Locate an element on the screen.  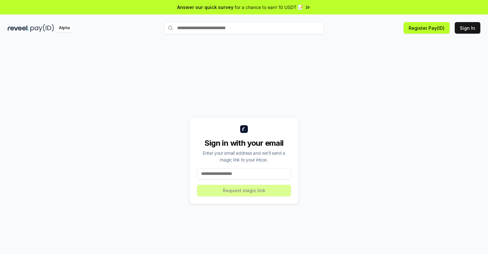
img: logo_small is located at coordinates (244, 129).